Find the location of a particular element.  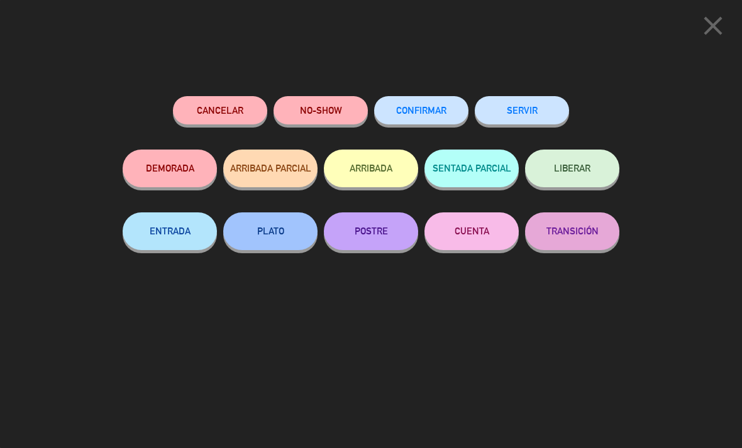

button: TRANSICIÓN is located at coordinates (572, 231).